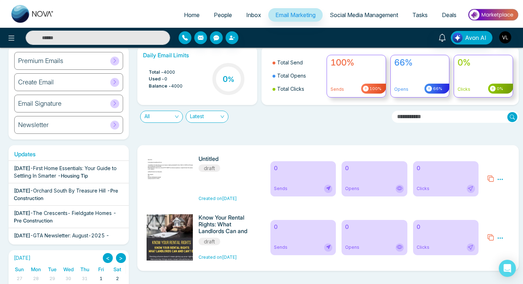 This screenshot has width=523, height=284. I want to click on h6: Create Email, so click(36, 82).